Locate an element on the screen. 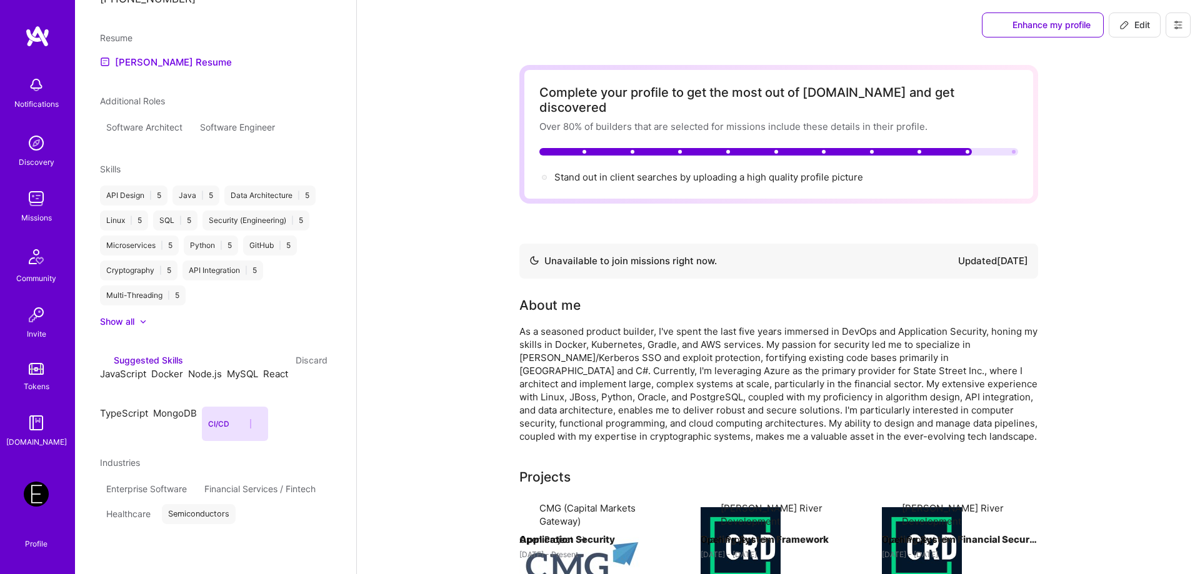 This screenshot has height=574, width=1200. h4: Trading System Framework is located at coordinates (778, 540).